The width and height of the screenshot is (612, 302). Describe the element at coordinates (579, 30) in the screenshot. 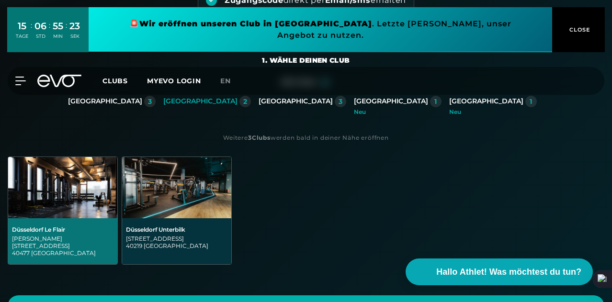

I see `button: CLOSE` at that location.